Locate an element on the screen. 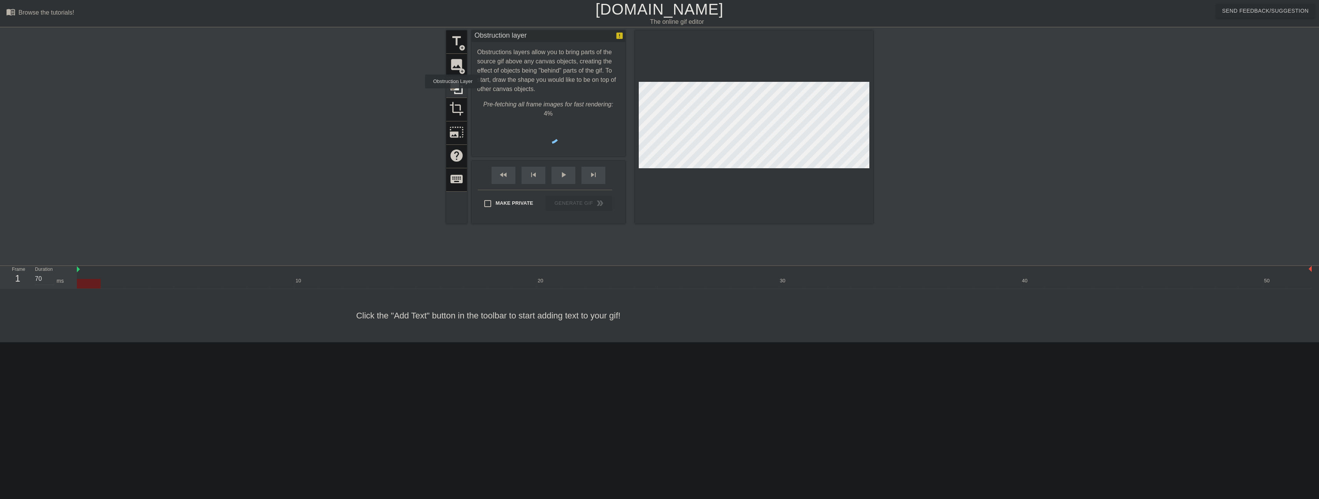 This screenshot has height=499, width=1319. div: Frame is located at coordinates (18, 277).